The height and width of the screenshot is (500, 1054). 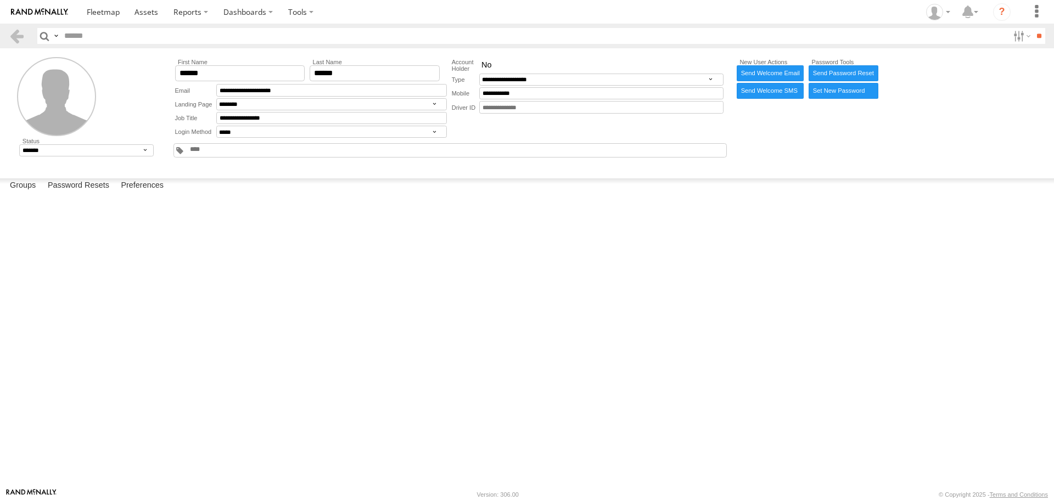 I want to click on label: Search Filter Options, so click(x=1020, y=36).